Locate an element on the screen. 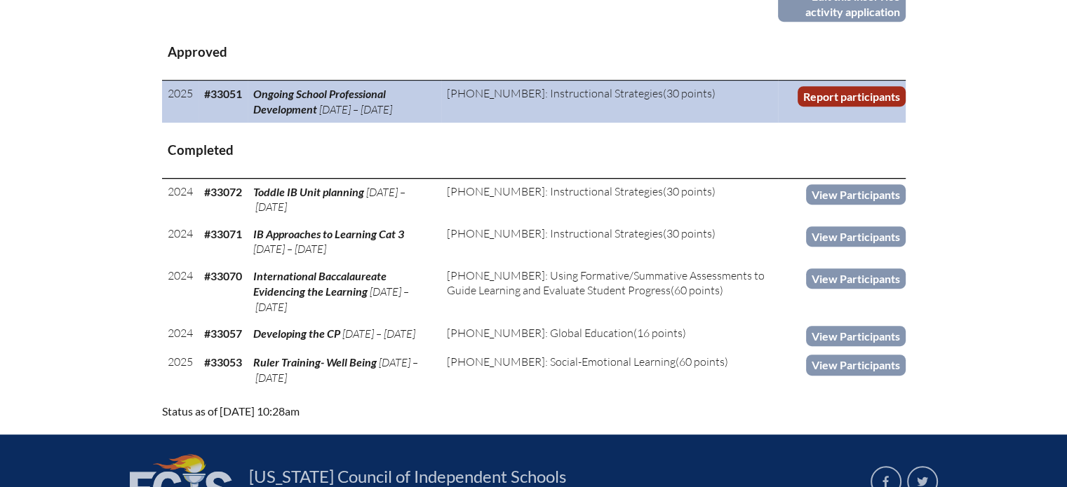 The image size is (1067, 487). span: Developing the CP is located at coordinates (297, 333).